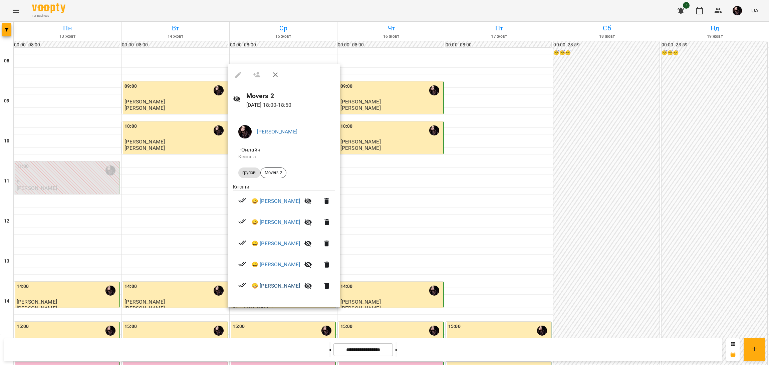  I want to click on h6: Movers 2, so click(290, 96).